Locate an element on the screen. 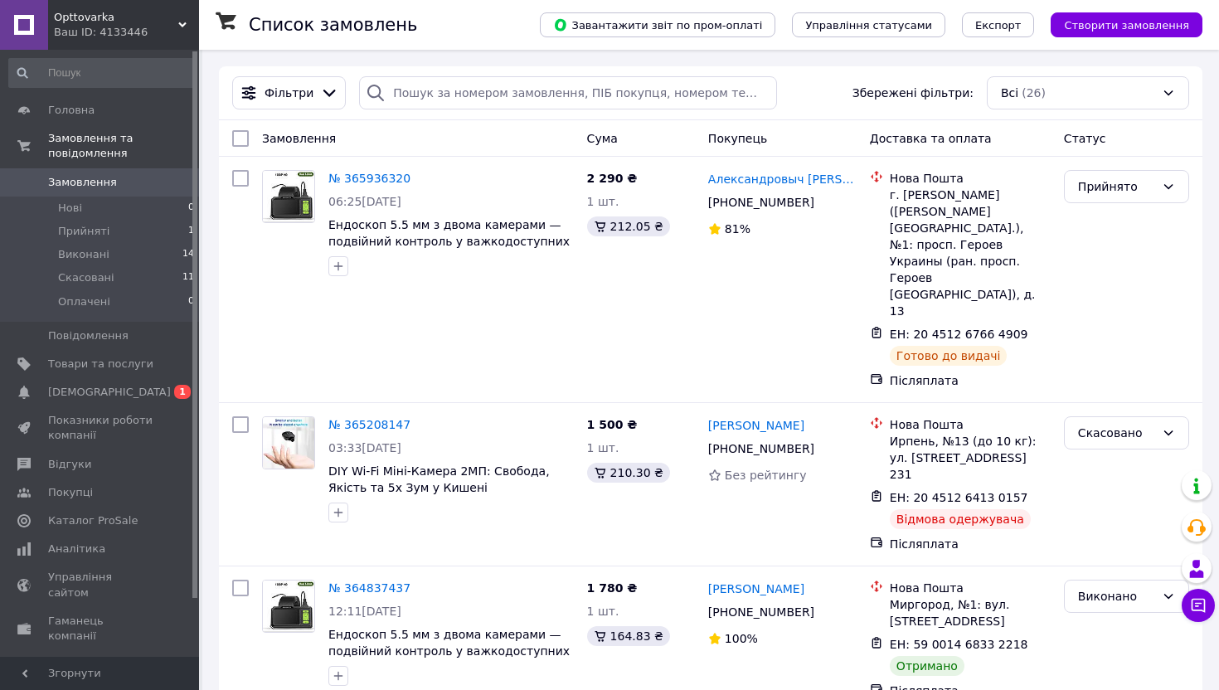 The image size is (1219, 690). span: Прийняті is located at coordinates (84, 231).